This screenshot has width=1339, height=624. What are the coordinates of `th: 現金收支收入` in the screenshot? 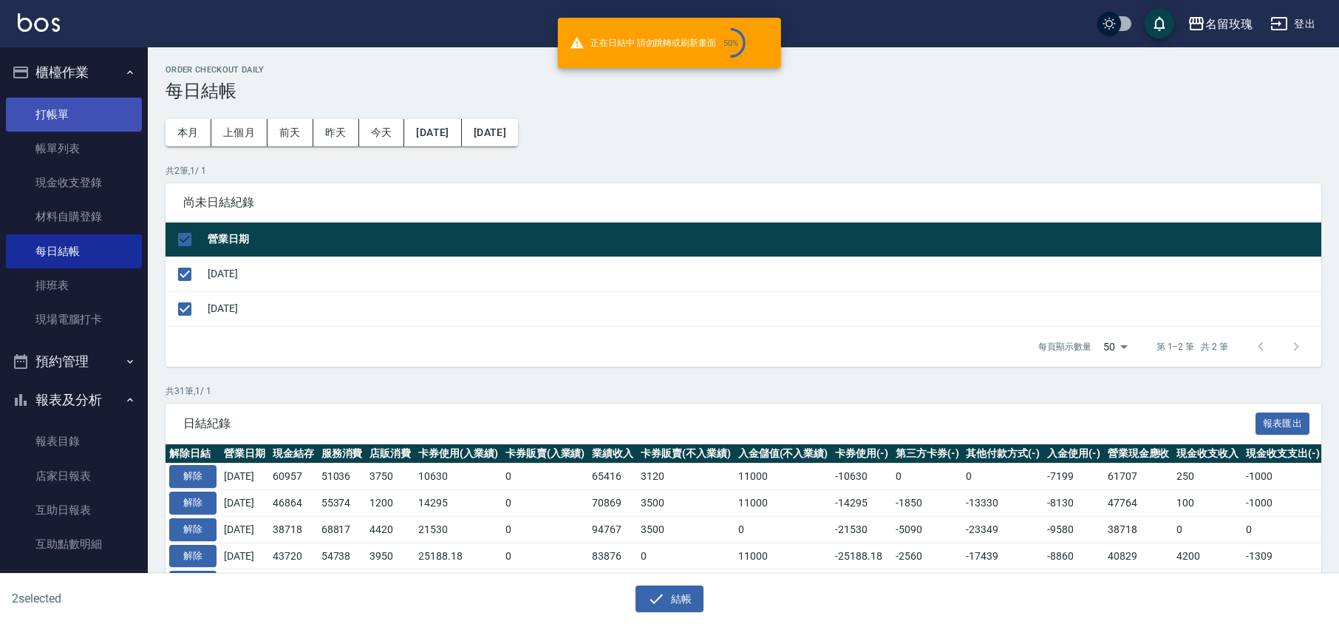 It's located at (1208, 454).